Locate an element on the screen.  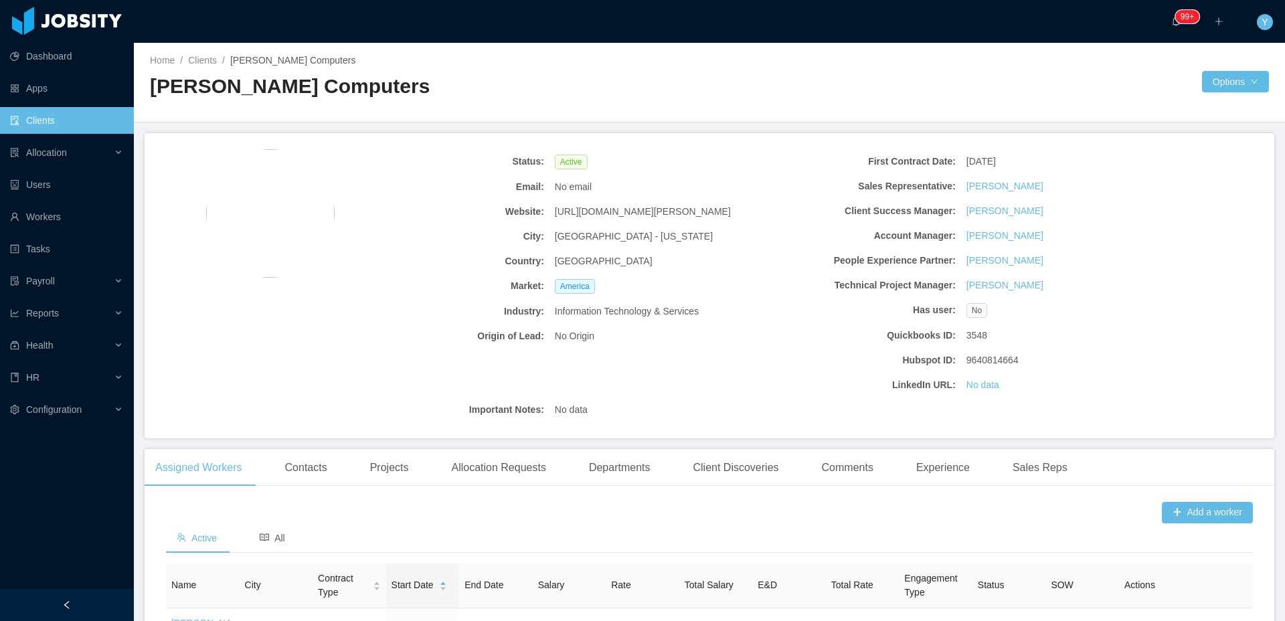
span: Payroll is located at coordinates (40, 281).